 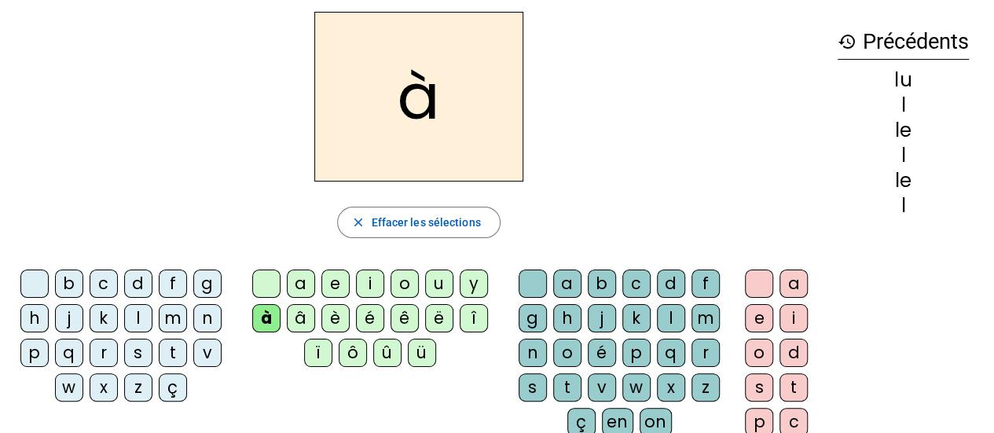 I want to click on h2: à, so click(x=419, y=97).